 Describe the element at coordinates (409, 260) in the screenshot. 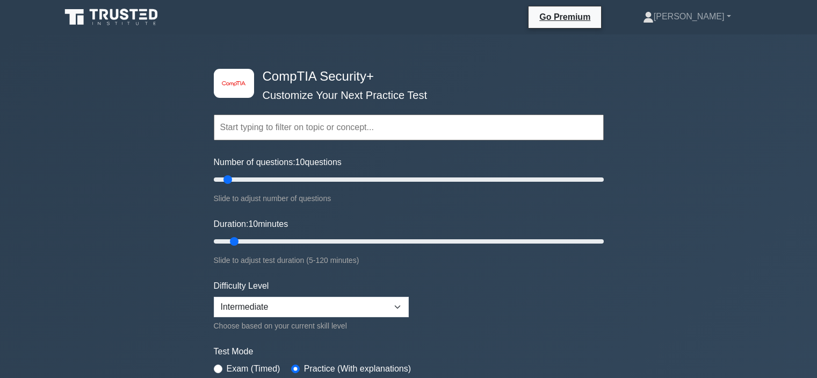

I see `div: Slide to adjust test duration (5-120 minutes)` at that location.